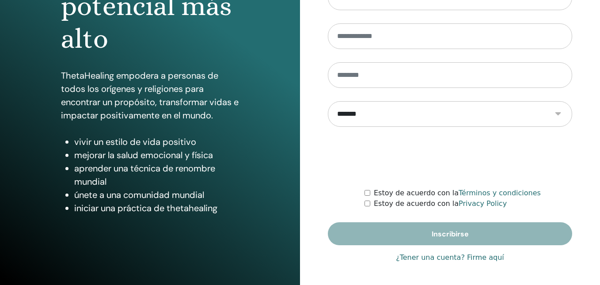  What do you see at coordinates (150, 95) in the screenshot?
I see `p: ThetaHealing empodera a personas de todos los orígenes y religiones para encontrar un propósito, ...` at bounding box center [150, 95].